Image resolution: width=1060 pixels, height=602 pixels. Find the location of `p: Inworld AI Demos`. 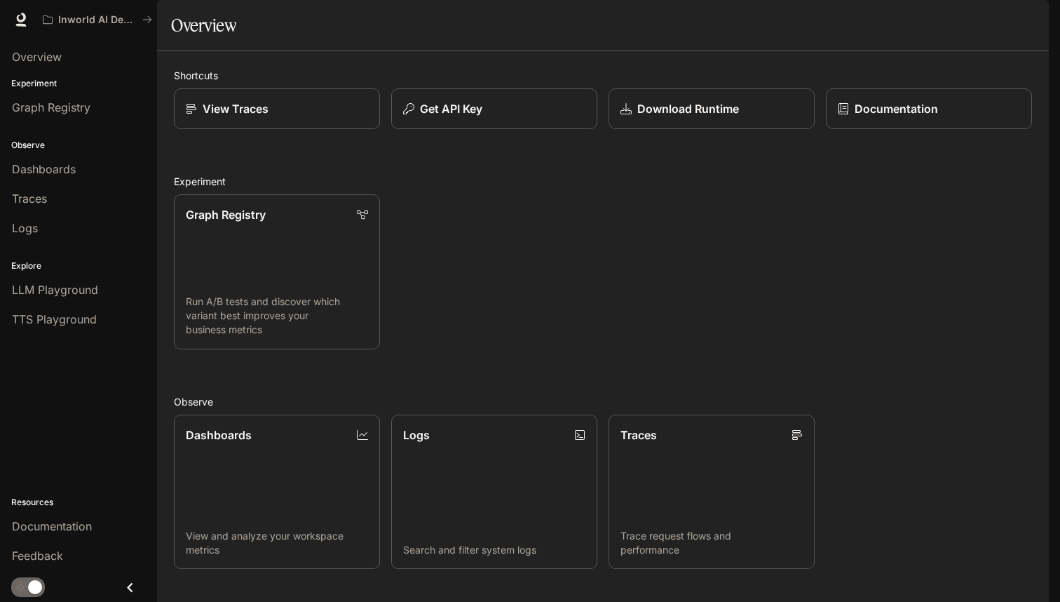

p: Inworld AI Demos is located at coordinates (97, 20).